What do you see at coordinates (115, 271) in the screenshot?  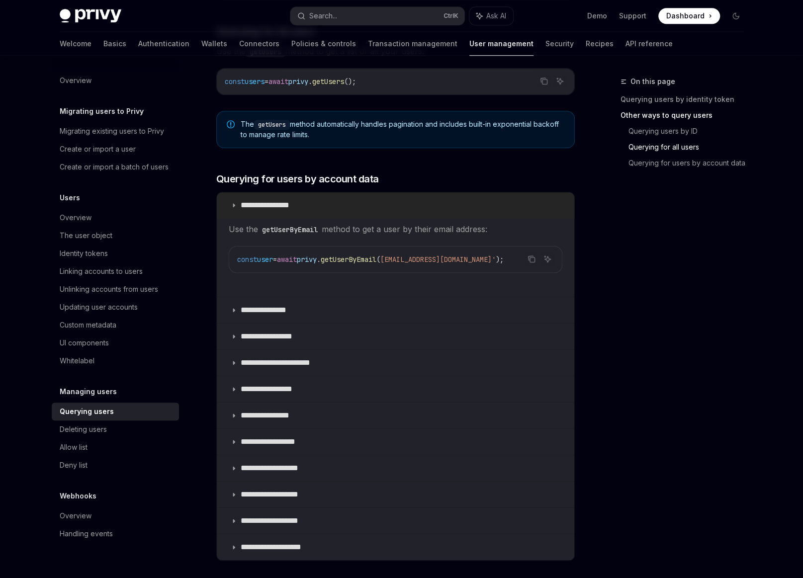 I see `a: Linking accounts to users` at bounding box center [115, 271].